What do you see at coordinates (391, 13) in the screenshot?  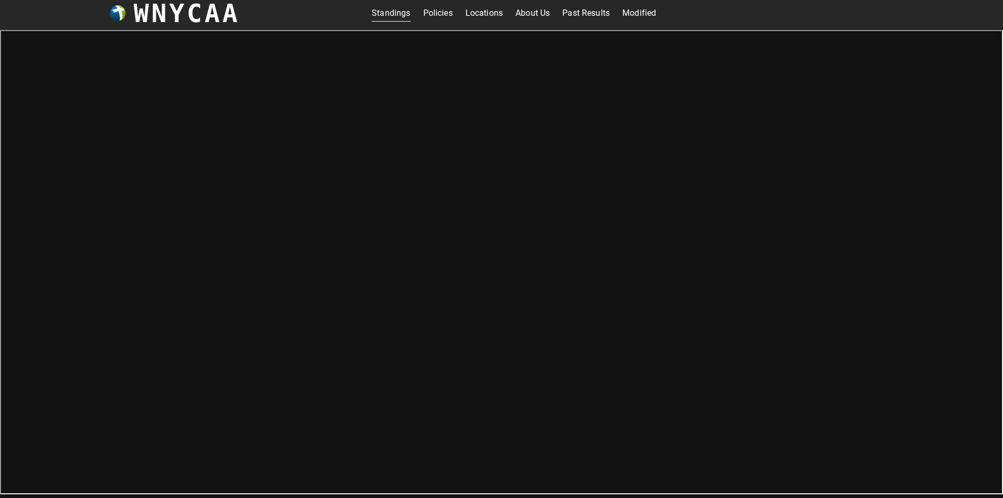 I see `a: Standings` at bounding box center [391, 13].